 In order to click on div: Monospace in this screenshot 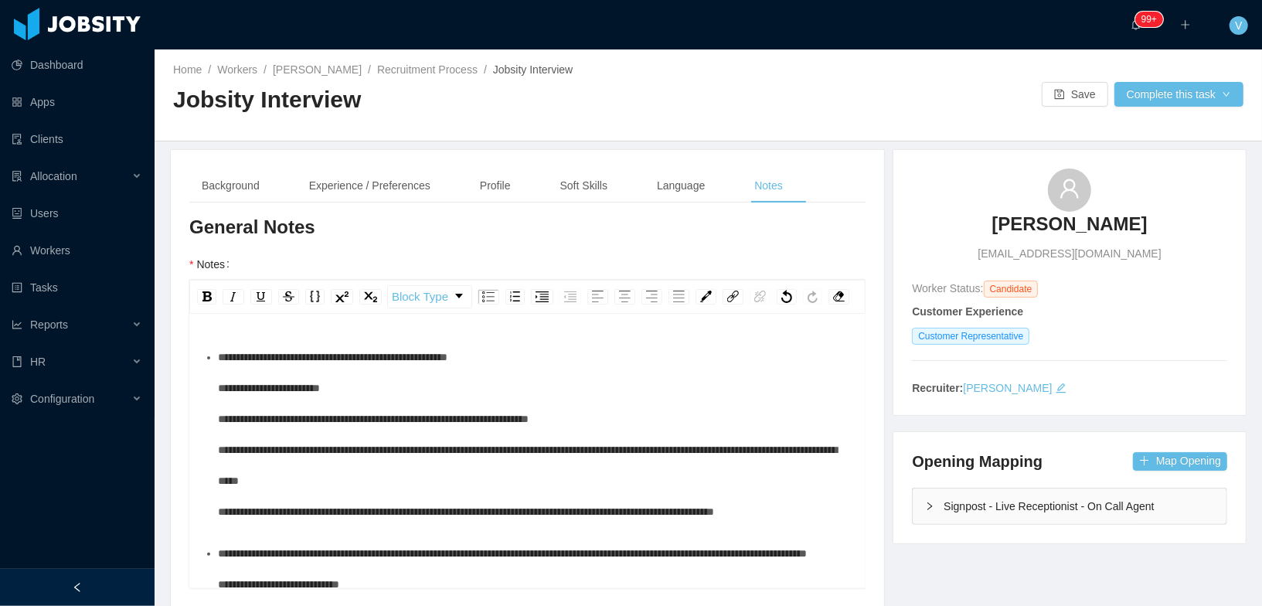, I will do `click(314, 297)`.